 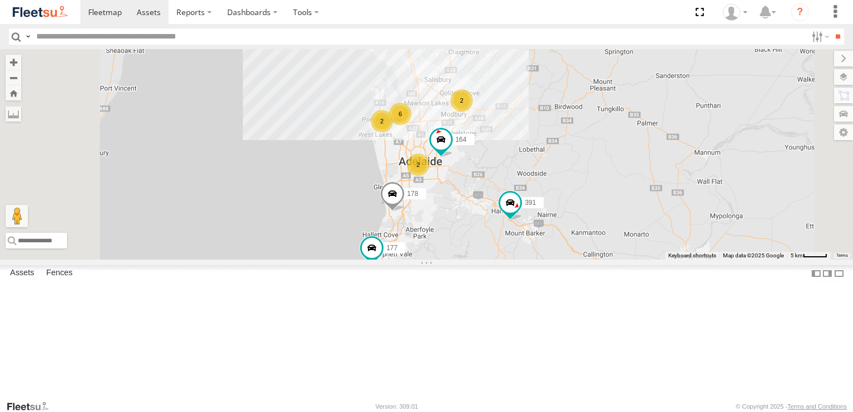 I want to click on div: 6, so click(x=400, y=114).